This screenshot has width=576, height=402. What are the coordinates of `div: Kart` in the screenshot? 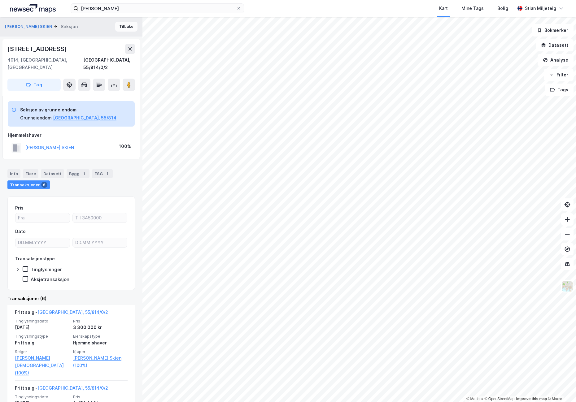 It's located at (443, 8).